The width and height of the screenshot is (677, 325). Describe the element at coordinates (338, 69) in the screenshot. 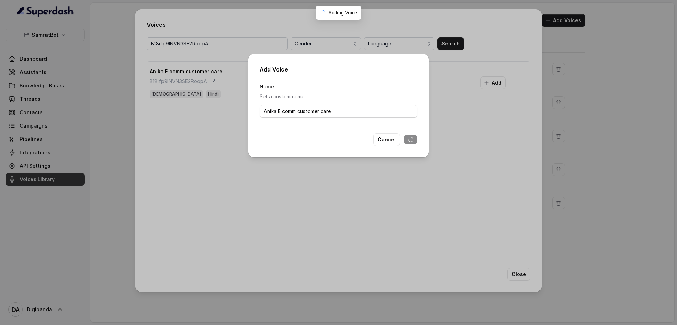

I see `h2: Add Voice` at that location.